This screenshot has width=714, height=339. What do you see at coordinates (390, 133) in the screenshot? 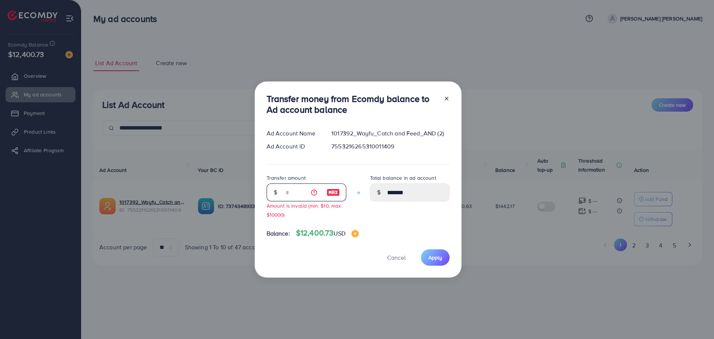
I see `div: 1017392_Wayfu_Catch and Feed_AND (2)` at bounding box center [390, 133].